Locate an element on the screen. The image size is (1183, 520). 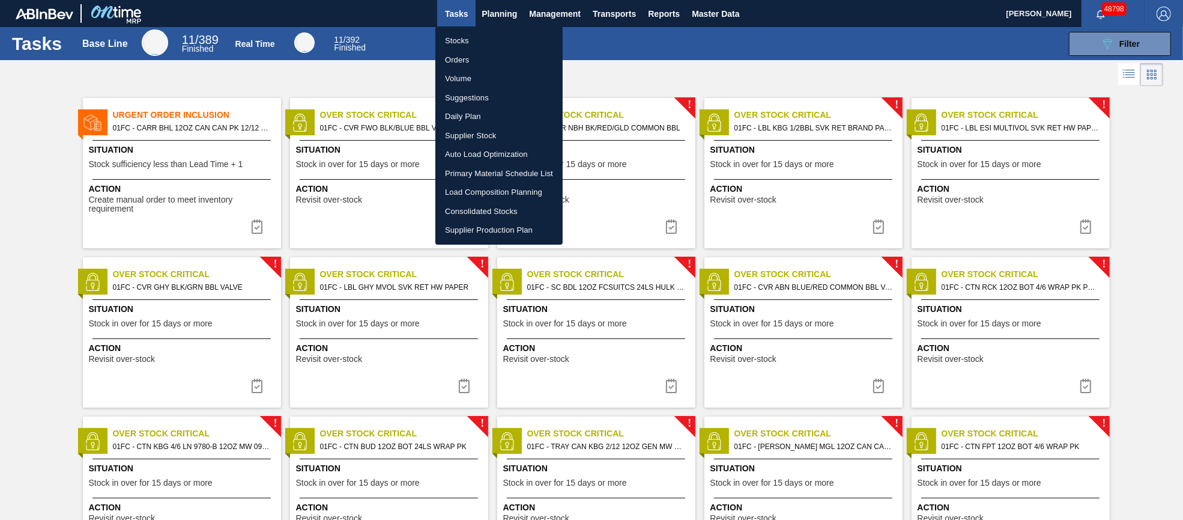
li: Load Composition Planning is located at coordinates (499, 192).